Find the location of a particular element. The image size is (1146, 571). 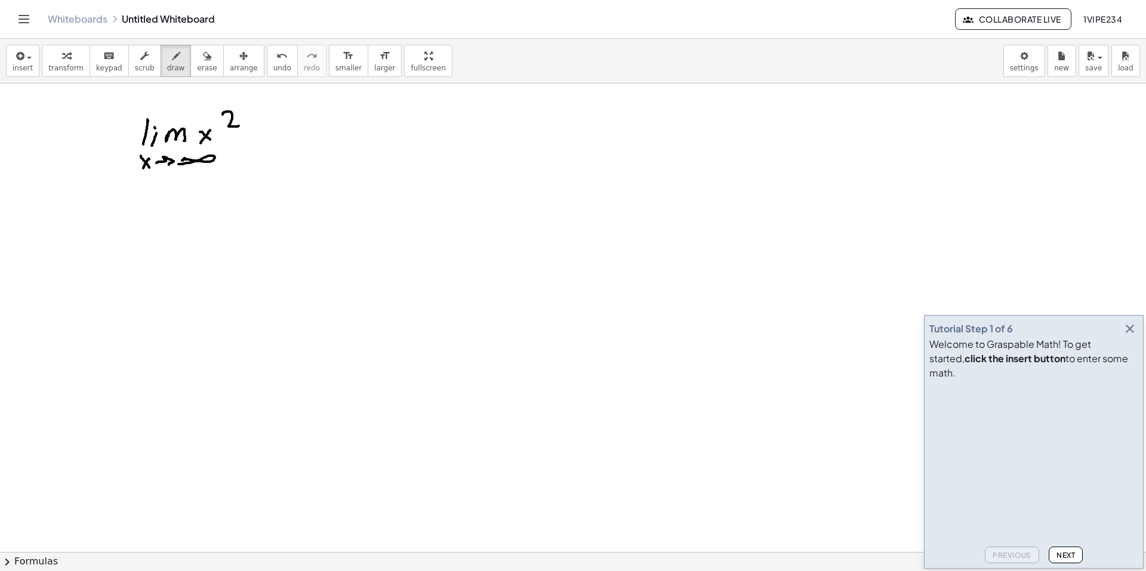

span: save is located at coordinates (1093, 68).